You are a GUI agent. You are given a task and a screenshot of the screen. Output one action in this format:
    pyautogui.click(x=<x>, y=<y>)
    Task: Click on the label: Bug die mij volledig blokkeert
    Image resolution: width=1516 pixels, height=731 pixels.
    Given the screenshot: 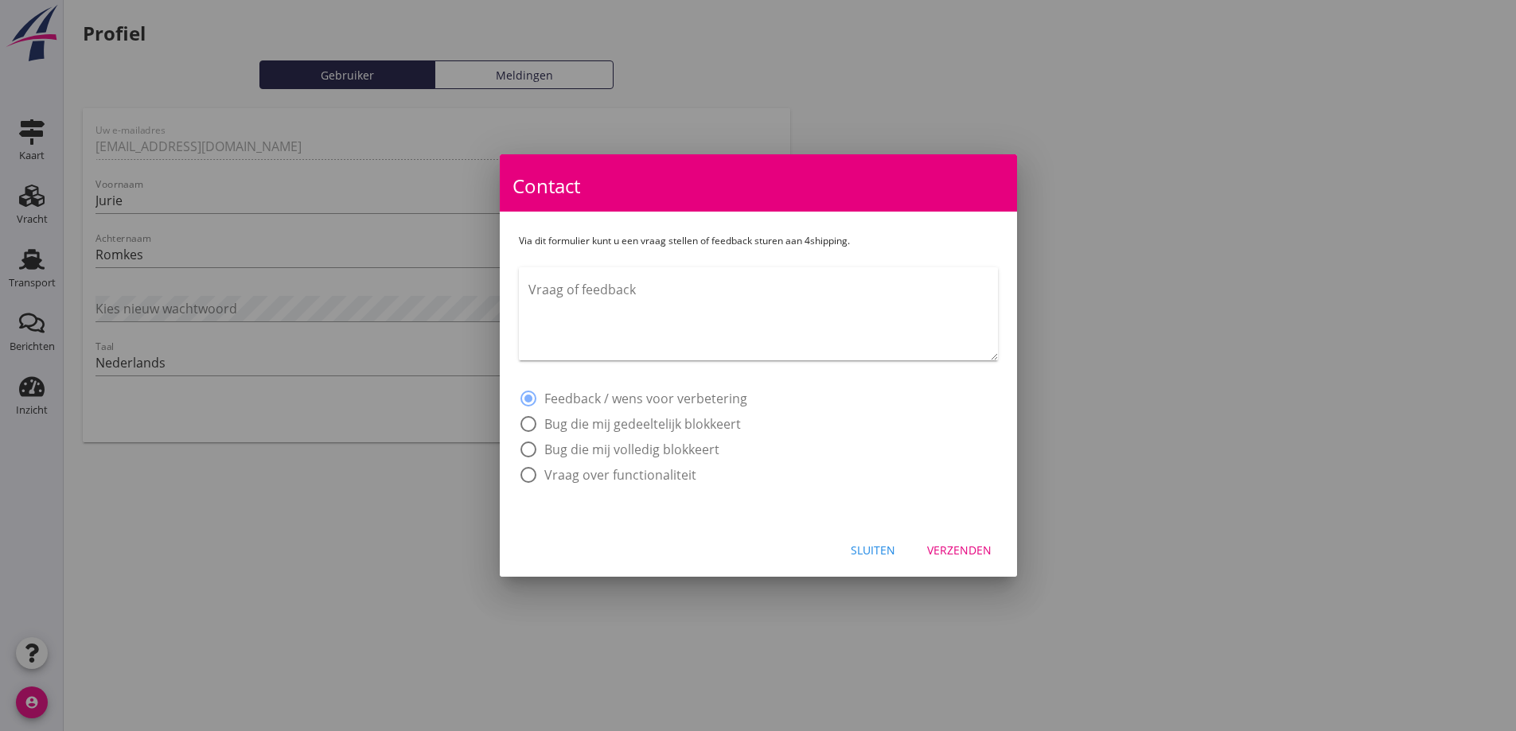 What is the action you would take?
    pyautogui.click(x=632, y=450)
    